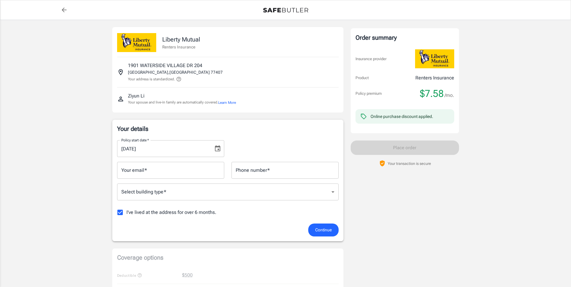 The image size is (571, 287). What do you see at coordinates (151, 79) in the screenshot?
I see `p: Your address is standardized.` at bounding box center [151, 79].